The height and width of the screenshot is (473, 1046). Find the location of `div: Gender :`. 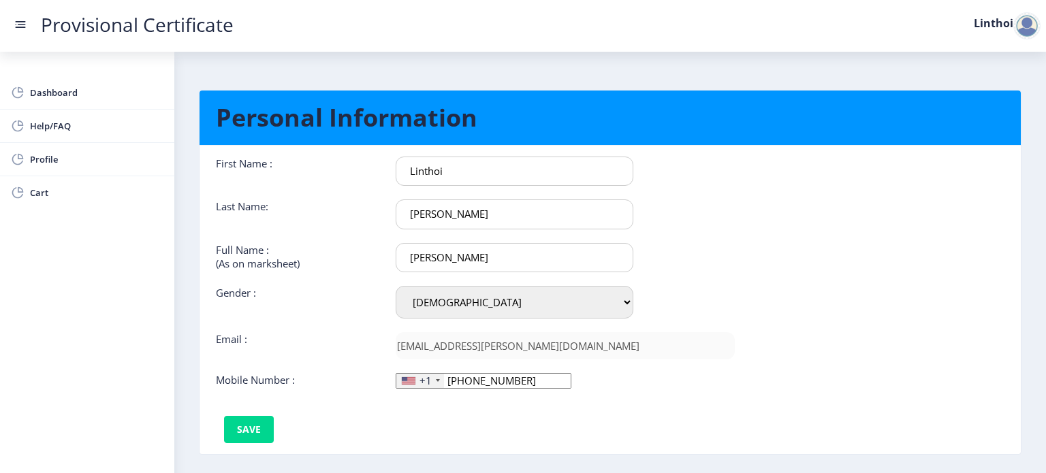

div: Gender : is located at coordinates (296, 302).